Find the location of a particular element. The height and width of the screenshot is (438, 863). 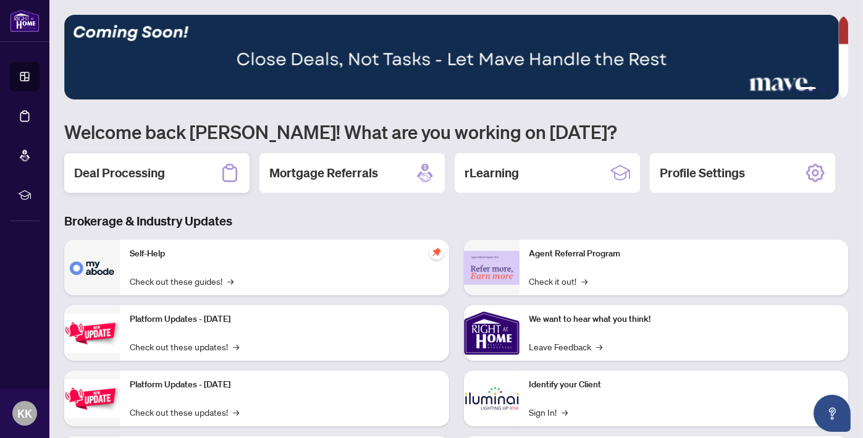

button: 3 is located at coordinates (806, 90).